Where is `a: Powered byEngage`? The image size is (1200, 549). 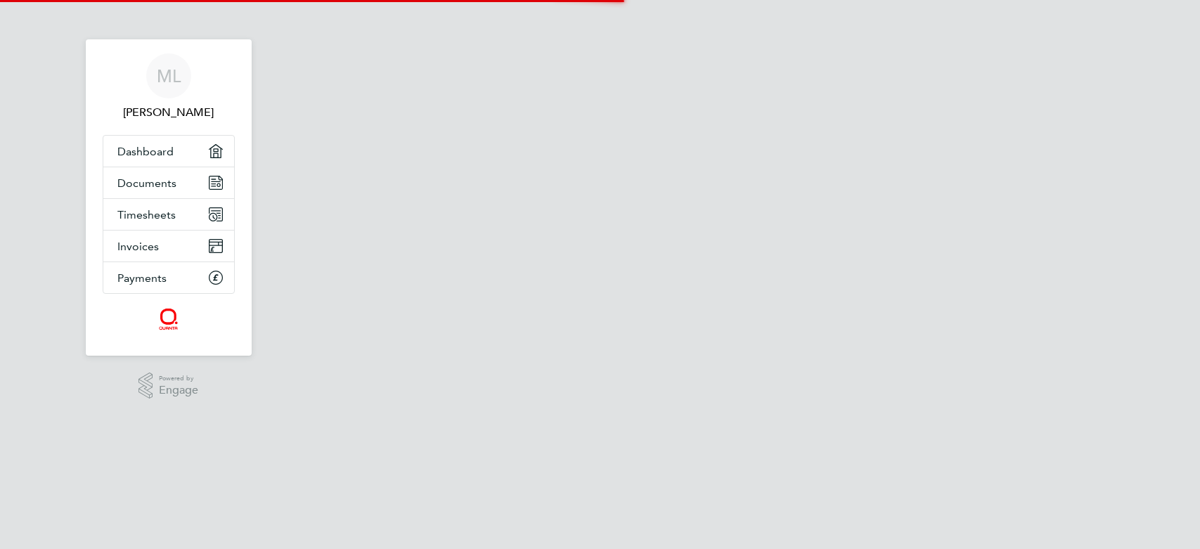
a: Powered byEngage is located at coordinates (168, 386).